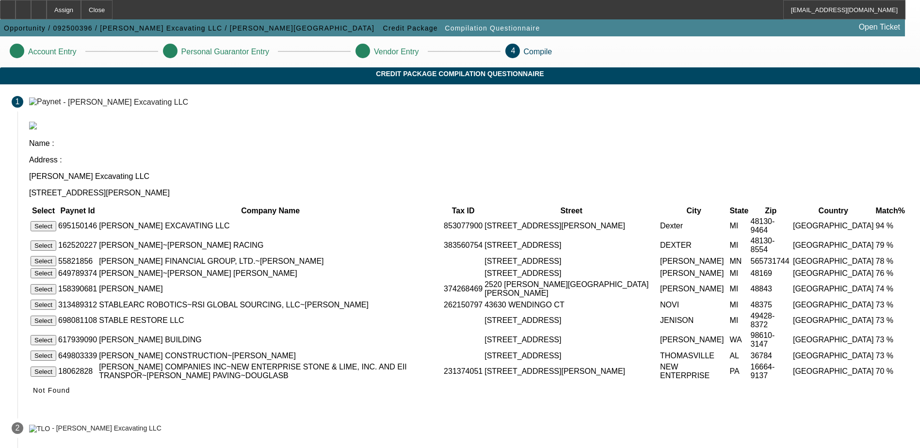 The width and height of the screenshot is (920, 448). What do you see at coordinates (771, 261) in the screenshot?
I see `td: 565731744` at bounding box center [771, 261].